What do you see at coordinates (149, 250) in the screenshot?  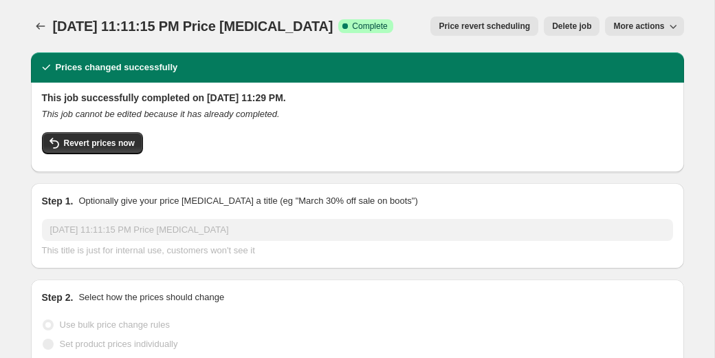 I see `span: This title is just for internal use, customers won't see it` at bounding box center [149, 250].